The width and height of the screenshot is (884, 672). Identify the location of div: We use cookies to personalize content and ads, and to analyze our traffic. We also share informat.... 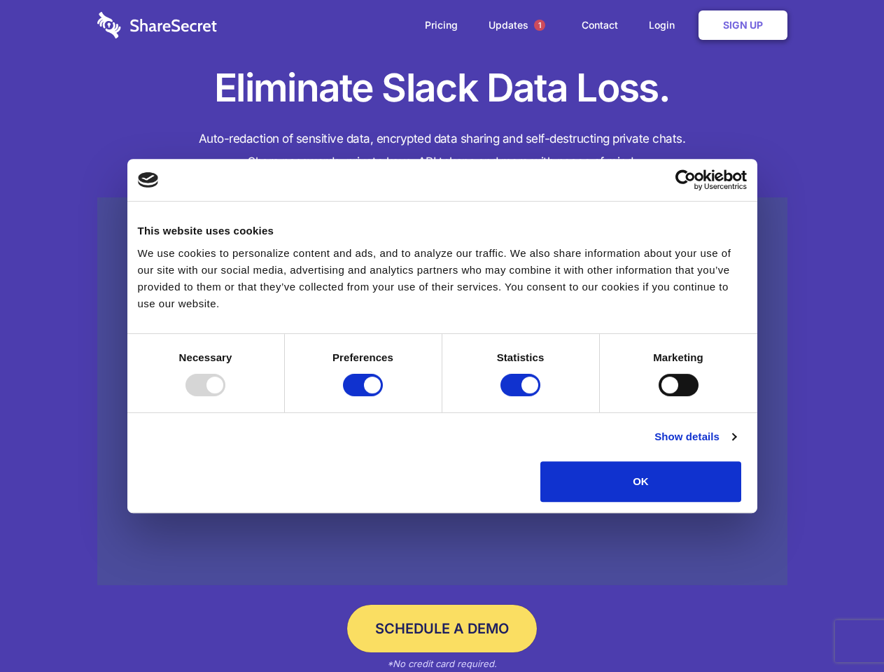
(442, 279).